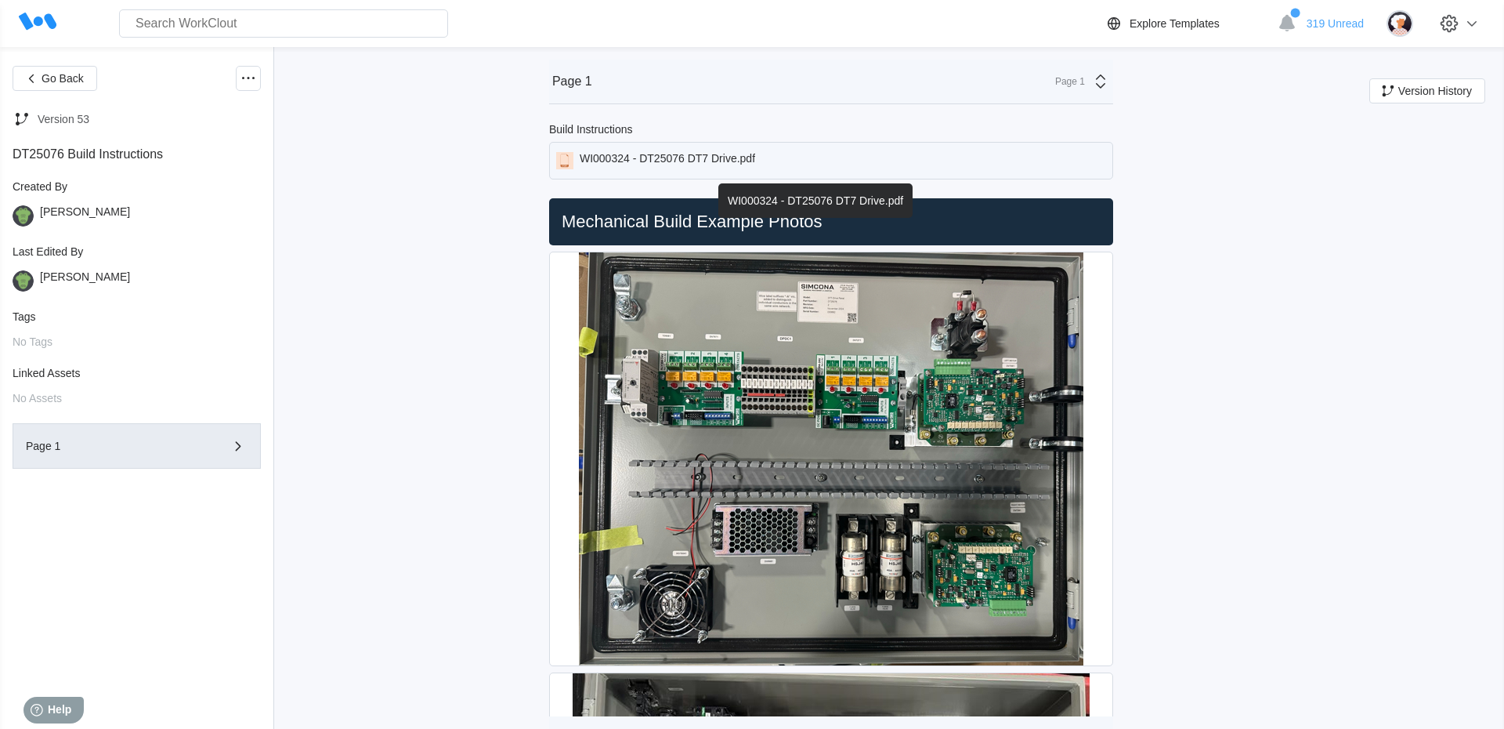  I want to click on span: Go Back, so click(63, 78).